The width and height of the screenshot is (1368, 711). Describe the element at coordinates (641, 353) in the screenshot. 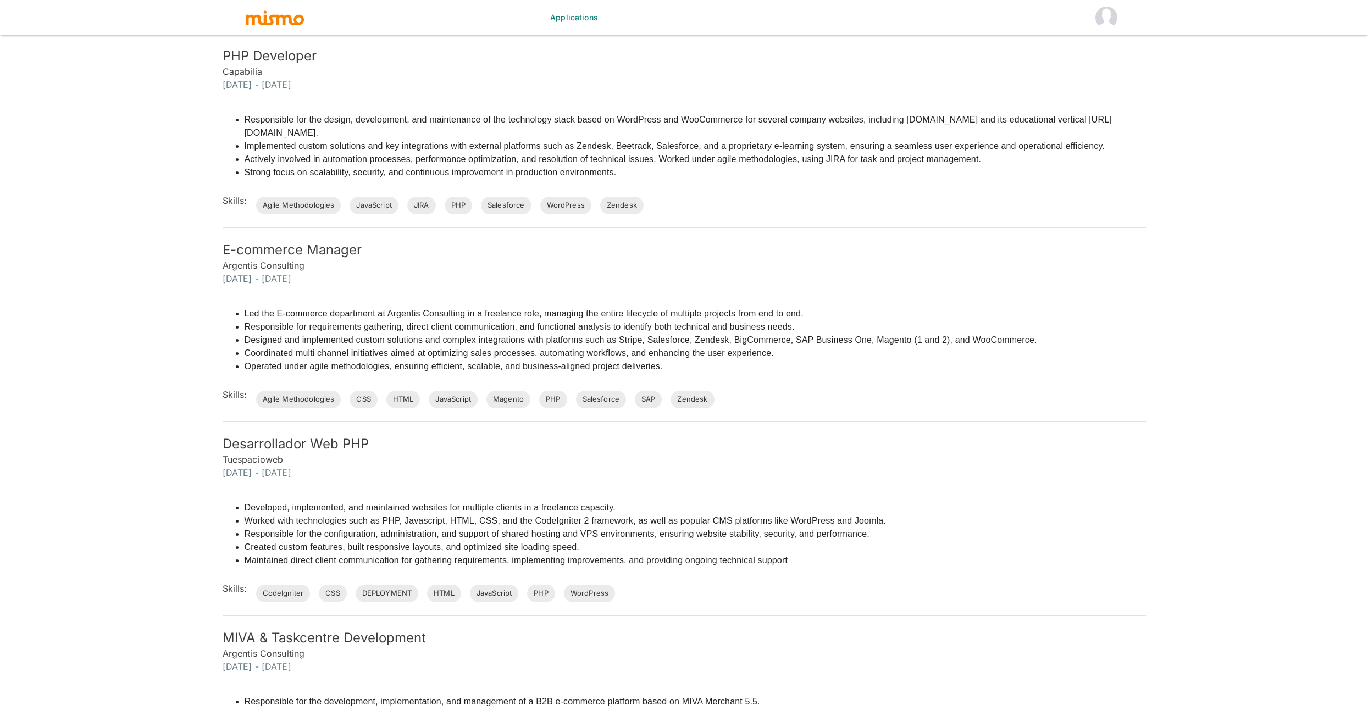

I see `li: Coordinated multi channel initiatives aimed at optimizing sales processes, automating workflows, ...` at that location.